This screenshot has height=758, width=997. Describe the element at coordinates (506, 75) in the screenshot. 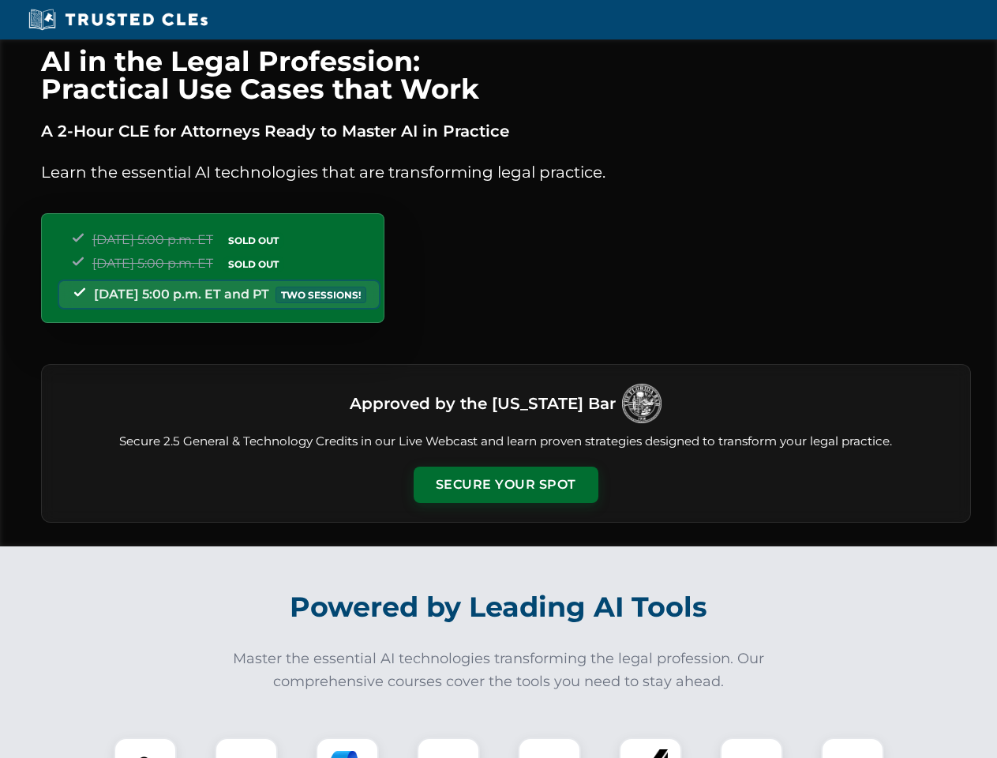

I see `h1: AI in the Legal Profession: Practical Use Cases that Work` at that location.